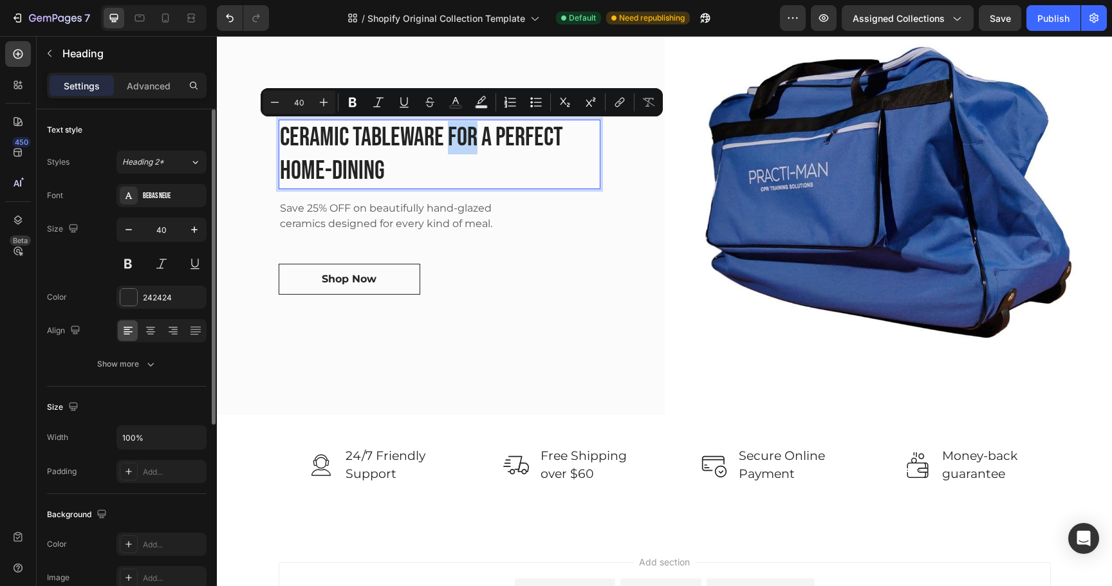  Describe the element at coordinates (582, 18) in the screenshot. I see `span: Default` at that location.